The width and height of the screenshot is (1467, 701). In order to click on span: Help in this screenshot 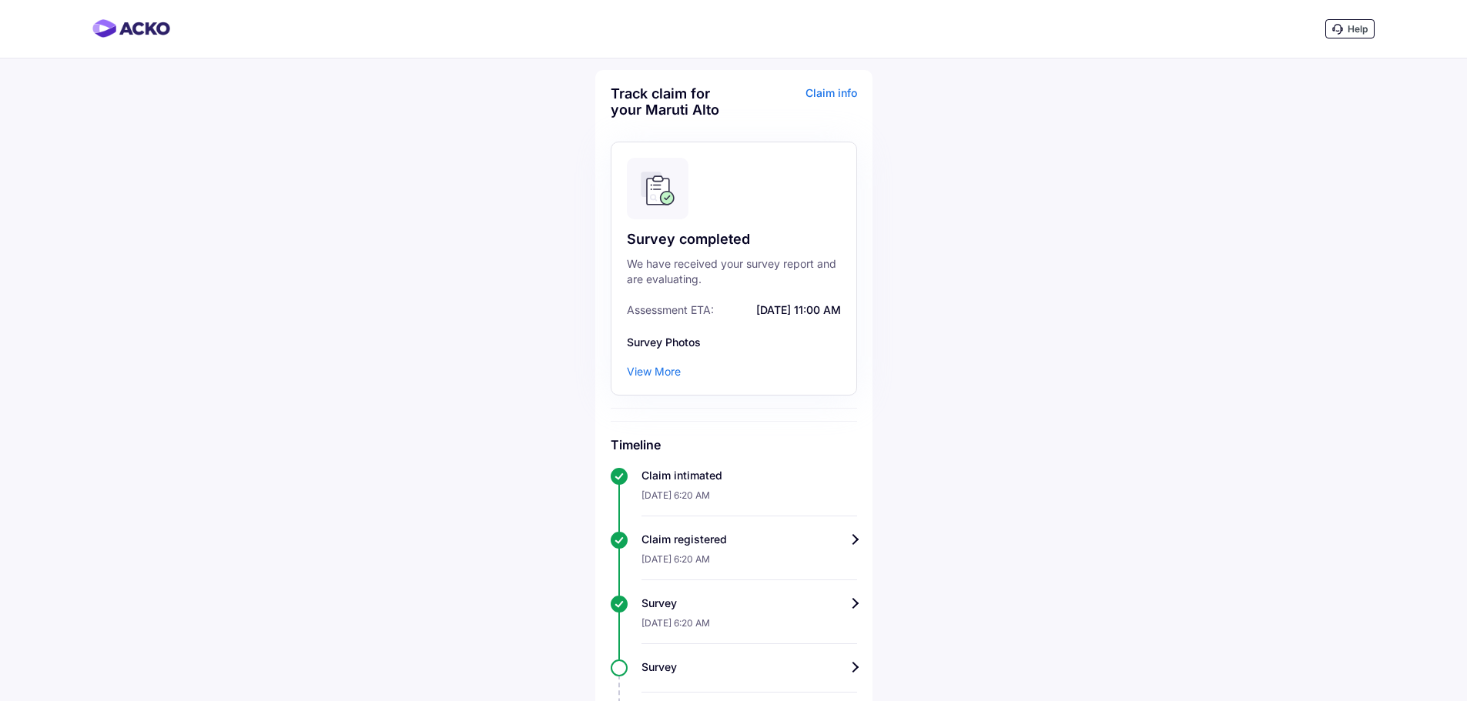, I will do `click(1357, 28)`.